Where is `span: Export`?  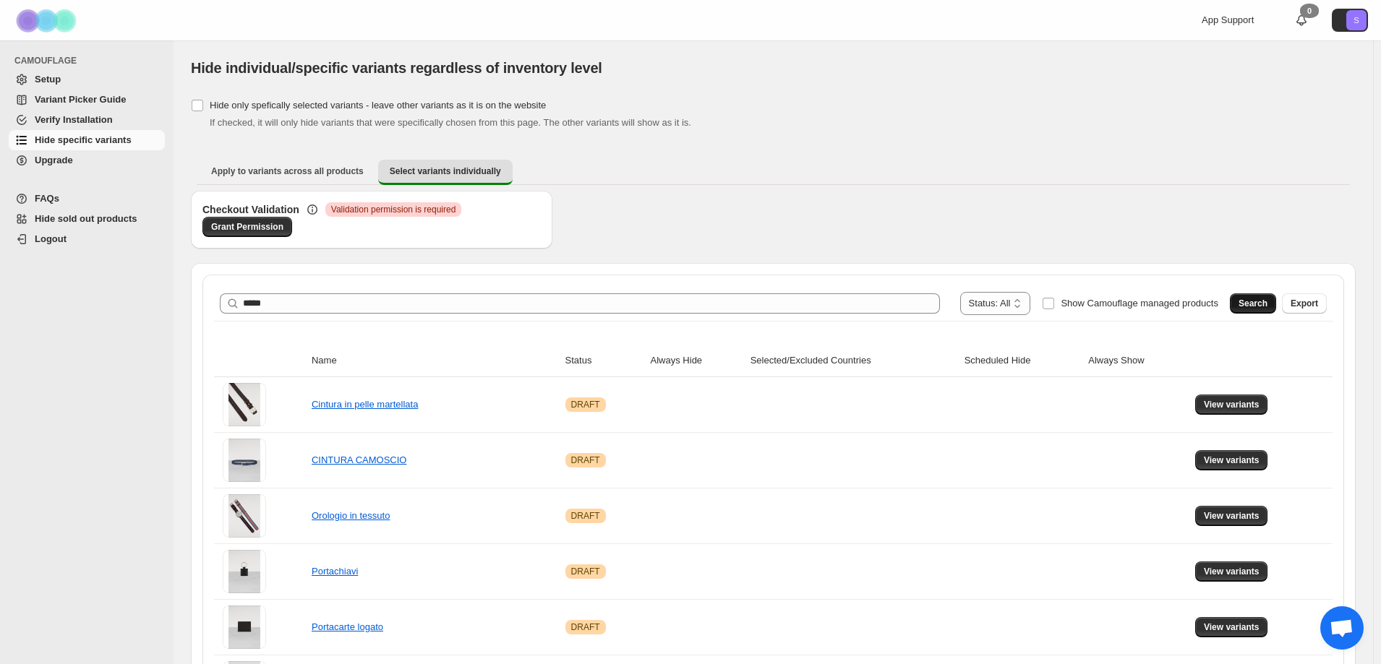 span: Export is located at coordinates (1304, 304).